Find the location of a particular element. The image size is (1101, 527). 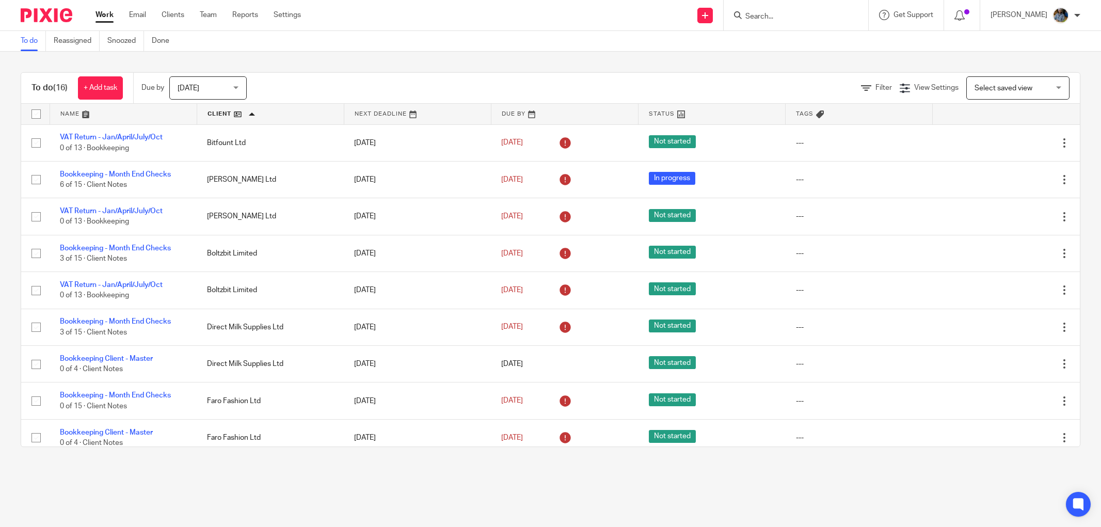

span: 0 of 15 · Client Notes is located at coordinates (93, 406).